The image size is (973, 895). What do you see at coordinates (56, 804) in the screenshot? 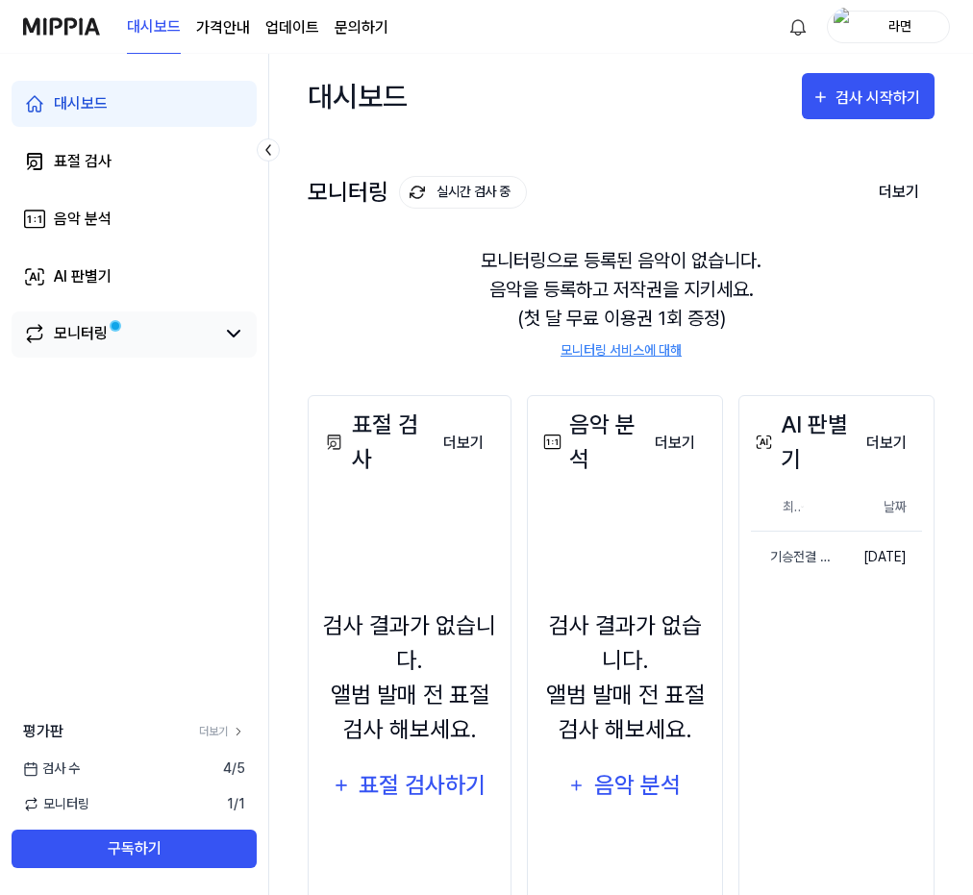
I see `span: 모니터링` at bounding box center [56, 804].